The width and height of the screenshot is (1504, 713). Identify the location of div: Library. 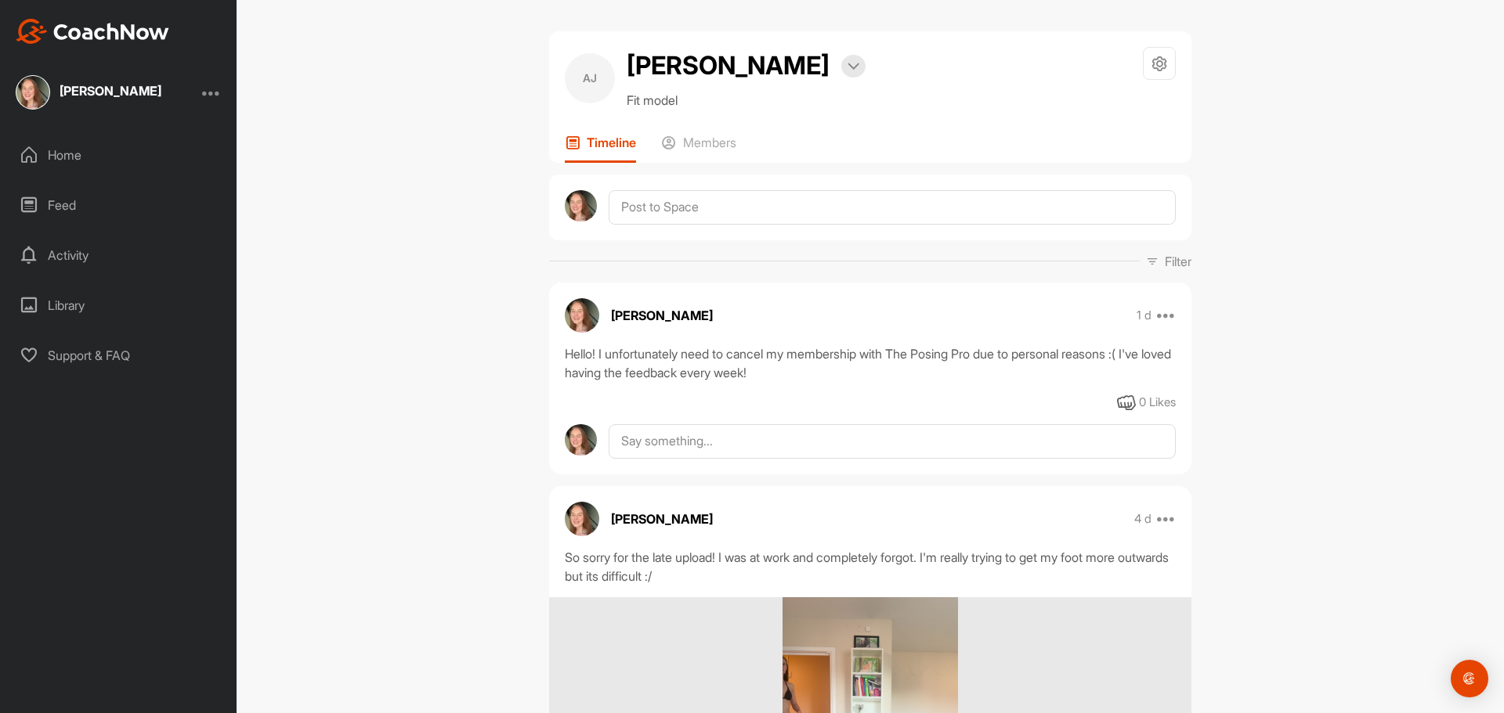
(119, 305).